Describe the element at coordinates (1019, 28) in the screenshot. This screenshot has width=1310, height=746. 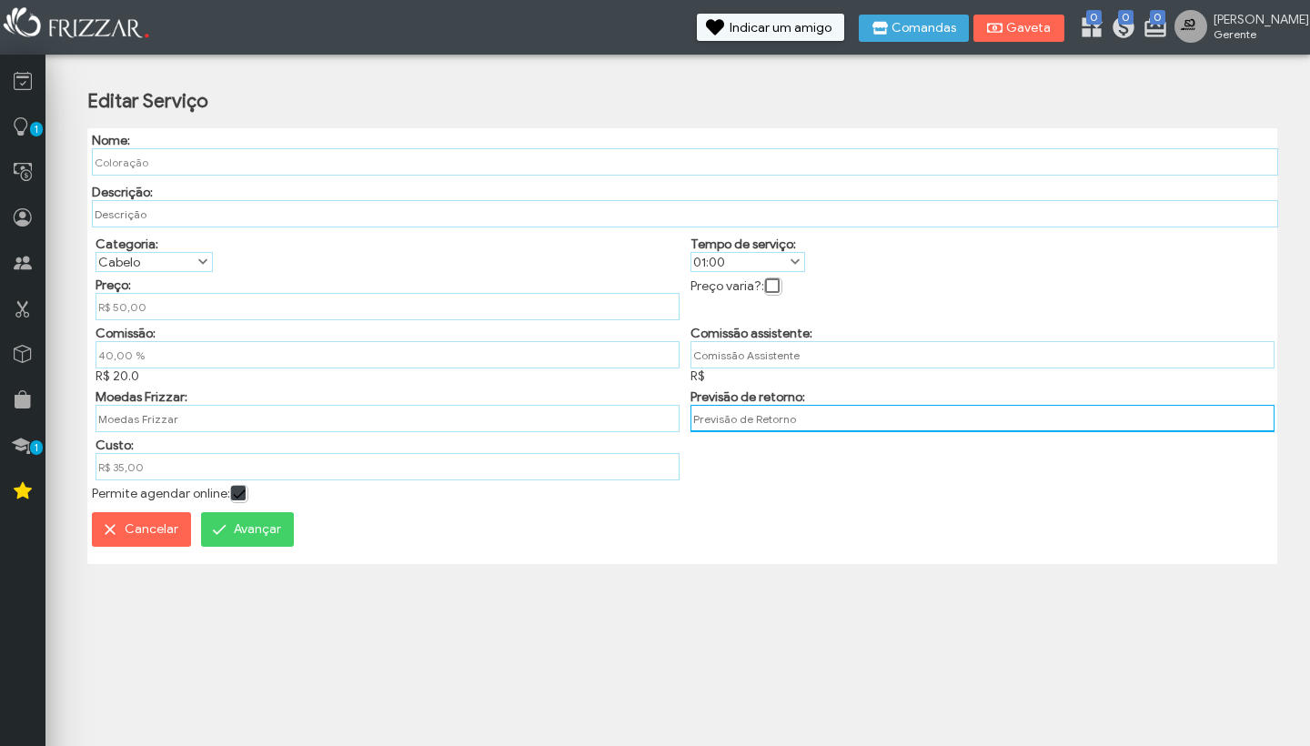
I see `button: Gaveta` at that location.